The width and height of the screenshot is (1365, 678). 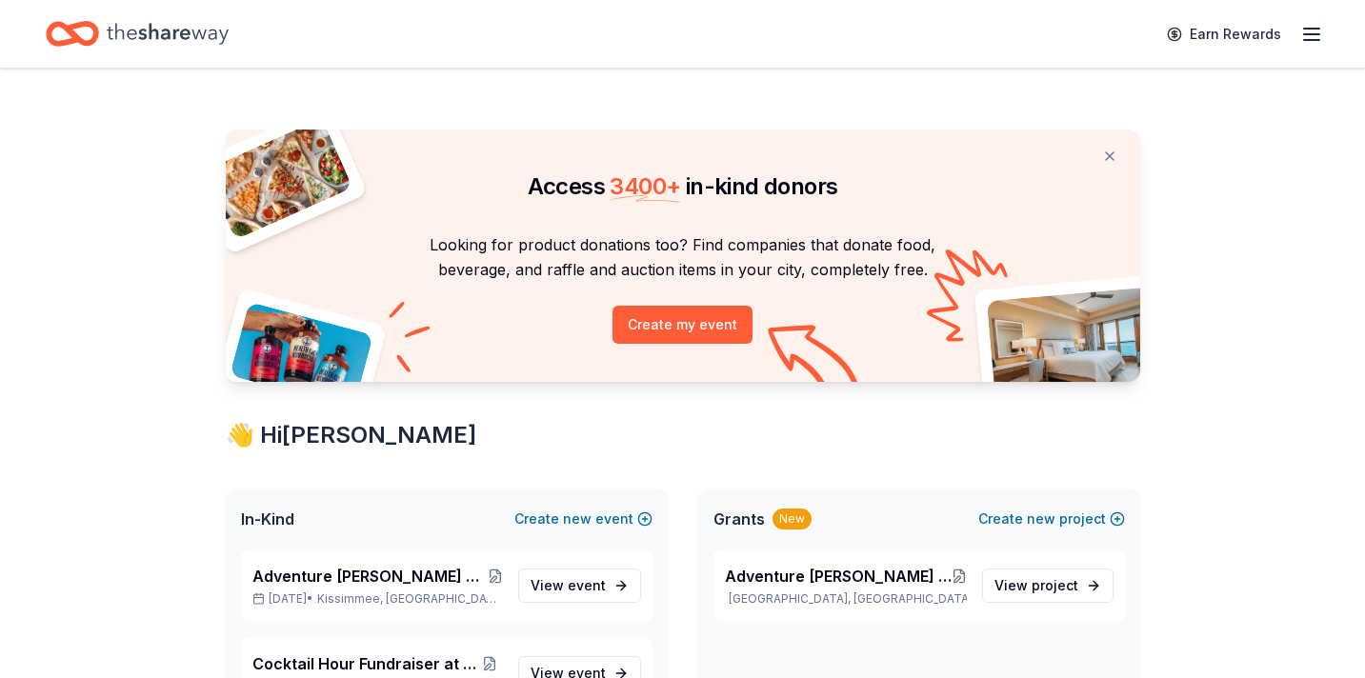 What do you see at coordinates (587, 585) in the screenshot?
I see `span: event` at bounding box center [587, 585].